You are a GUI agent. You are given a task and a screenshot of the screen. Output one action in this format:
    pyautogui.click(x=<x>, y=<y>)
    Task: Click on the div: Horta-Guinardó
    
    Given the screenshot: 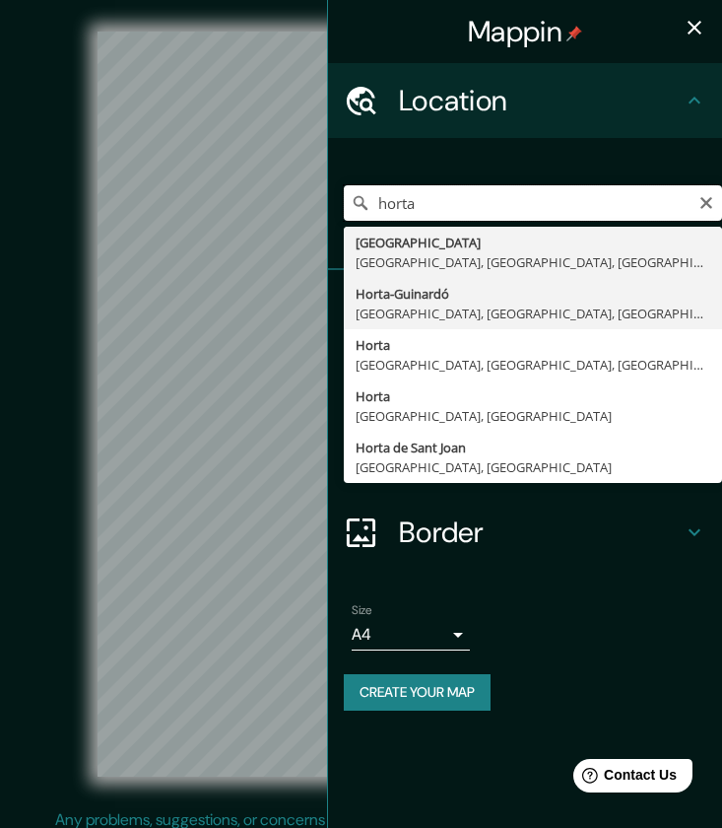 What is the action you would take?
    pyautogui.click(x=533, y=294)
    